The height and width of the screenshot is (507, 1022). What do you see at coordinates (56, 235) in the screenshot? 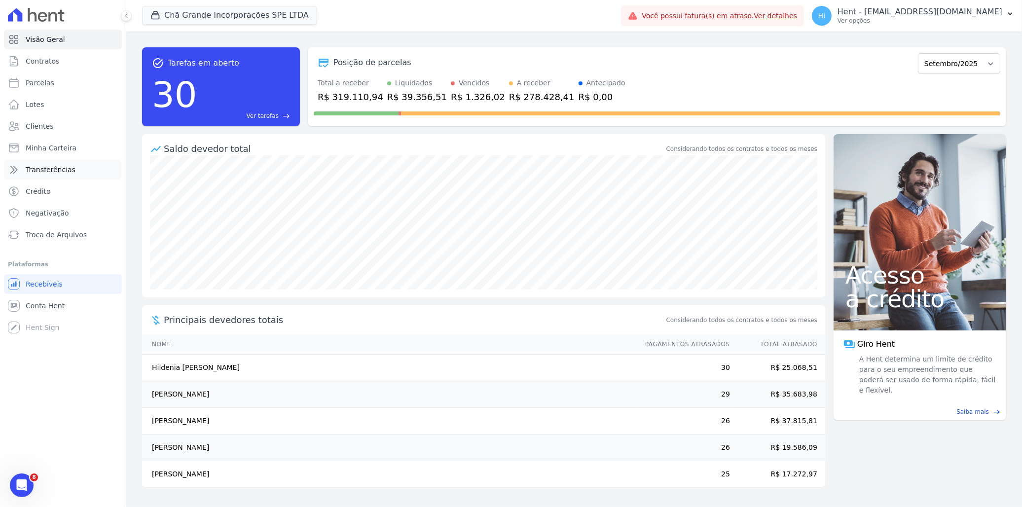
I see `span: Troca de Arquivos` at bounding box center [56, 235].